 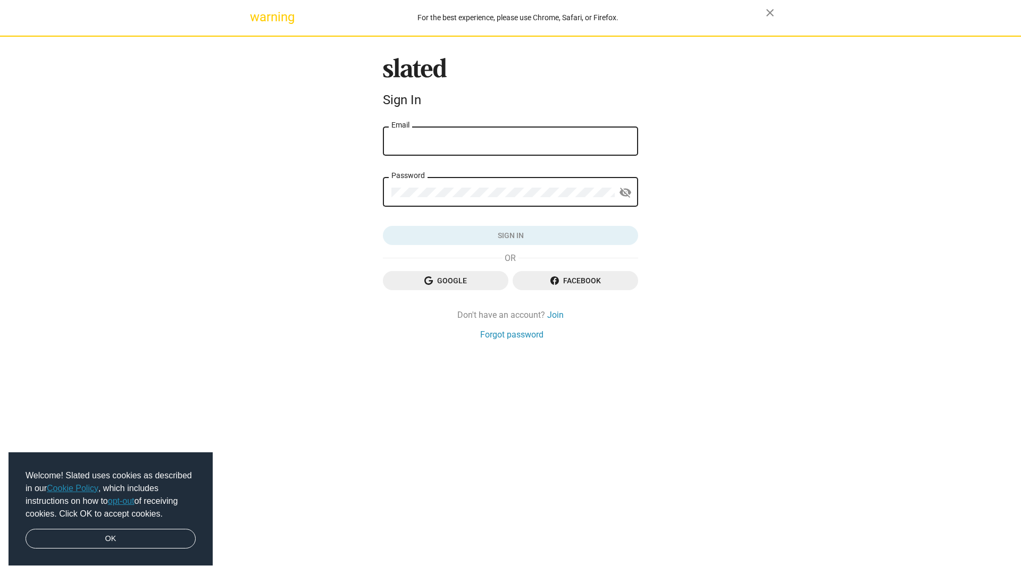 What do you see at coordinates (111, 495) in the screenshot?
I see `span: Welcome! Slated uses cookies as described in our , which includes instructions on how to of recei...` at bounding box center [111, 495].